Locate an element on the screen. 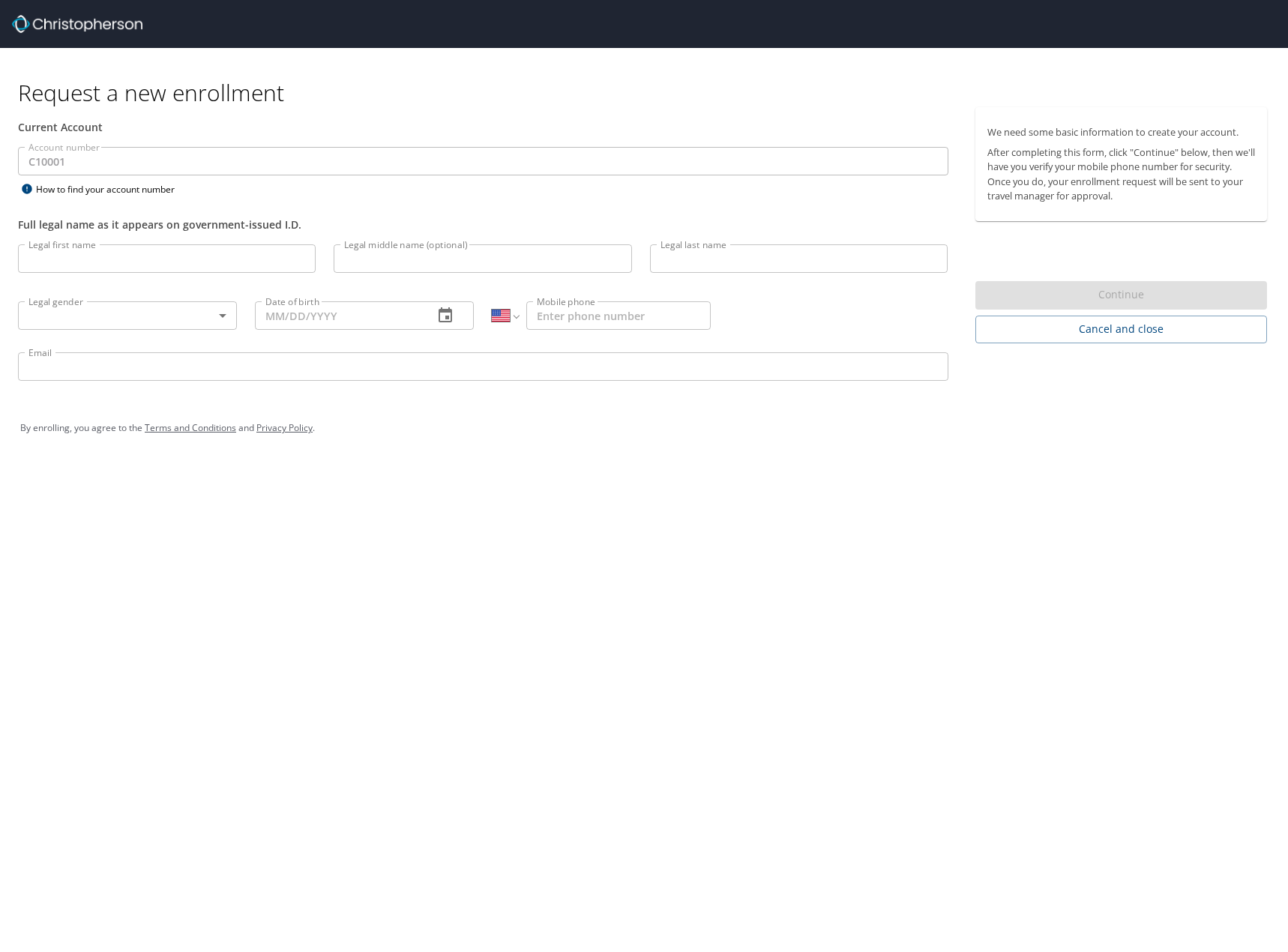 Image resolution: width=1288 pixels, height=952 pixels. span: Cancel and close is located at coordinates (1121, 329).